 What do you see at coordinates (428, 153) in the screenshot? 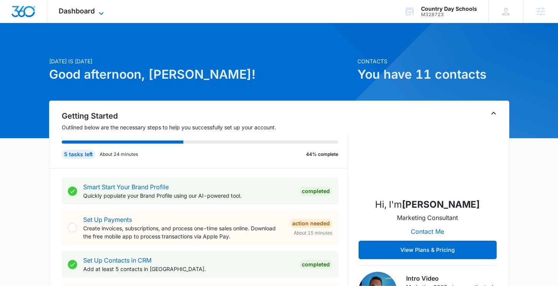
I see `img: Caitlin Genschoreck` at bounding box center [428, 153].